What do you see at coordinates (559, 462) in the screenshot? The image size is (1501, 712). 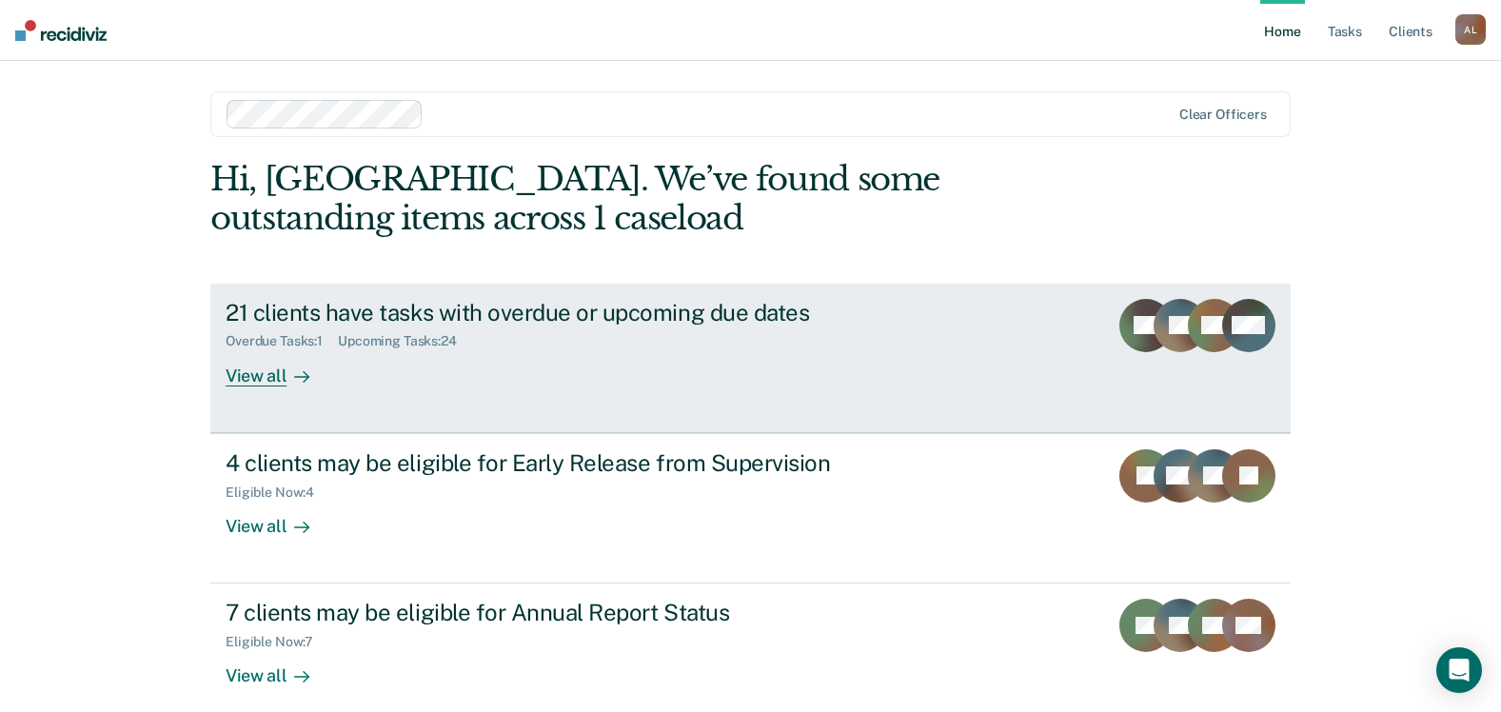 I see `div: 4 clients may be eligible for Early Release from Supervision` at bounding box center [559, 462].